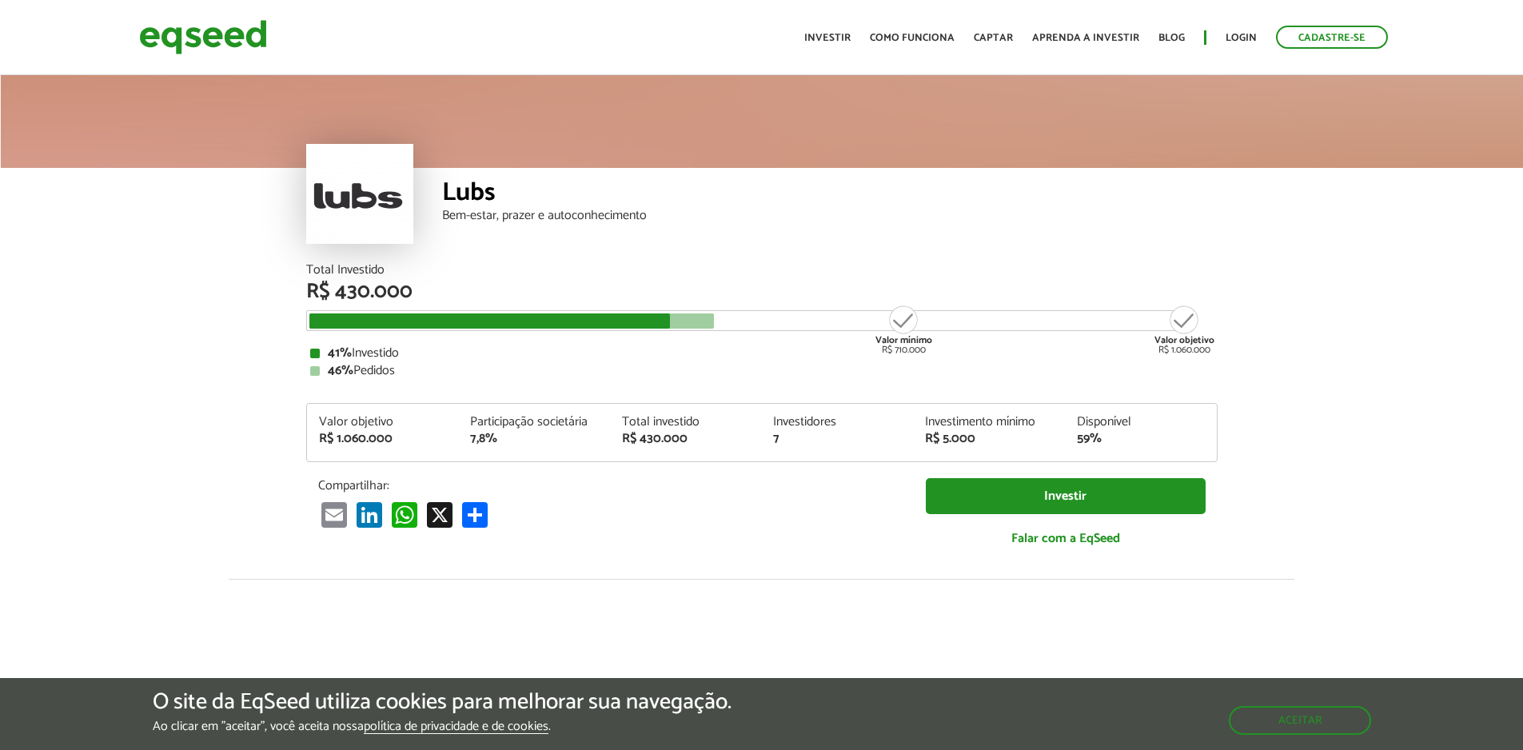 The height and width of the screenshot is (750, 1523). I want to click on a: Login, so click(1241, 38).